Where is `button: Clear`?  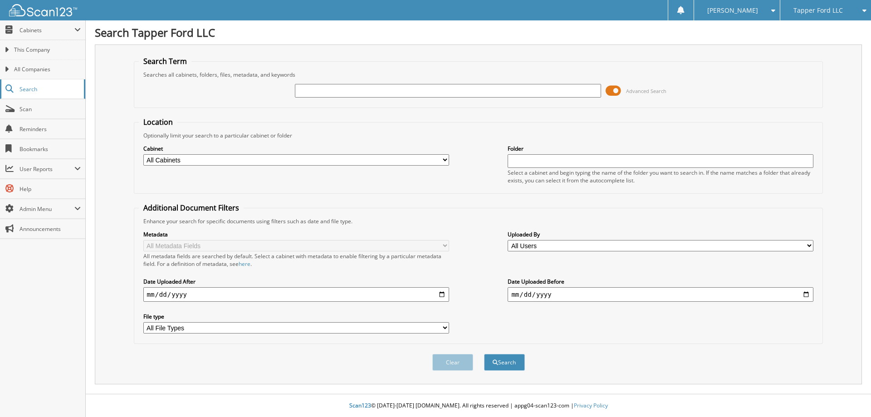 button: Clear is located at coordinates (453, 362).